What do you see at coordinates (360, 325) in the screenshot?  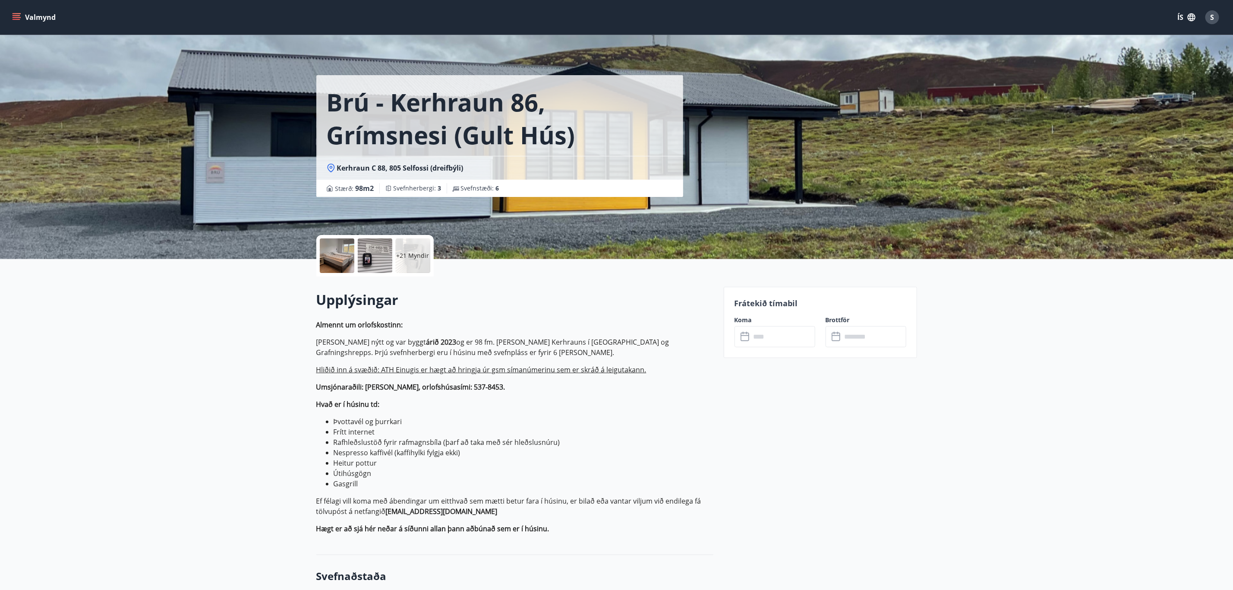 I see `strong: Almennt um orlofskostinn:` at bounding box center [360, 325].